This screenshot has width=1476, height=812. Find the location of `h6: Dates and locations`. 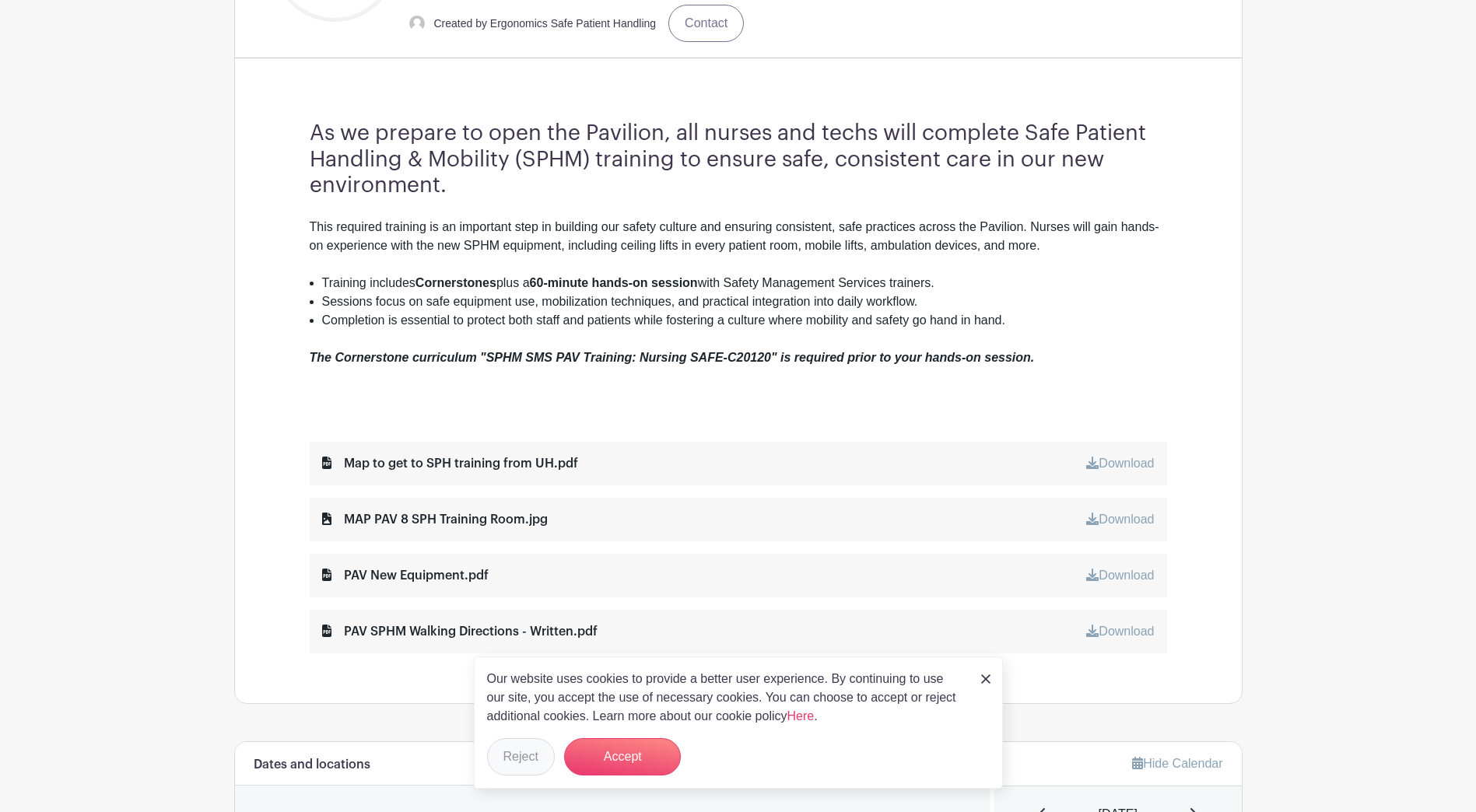

h6: Dates and locations is located at coordinates (312, 764).